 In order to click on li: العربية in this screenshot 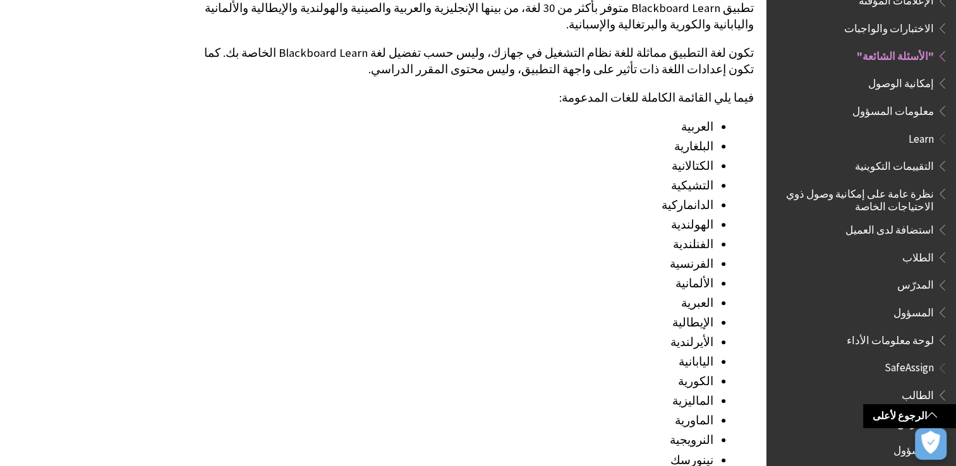, I will do `click(456, 127)`.